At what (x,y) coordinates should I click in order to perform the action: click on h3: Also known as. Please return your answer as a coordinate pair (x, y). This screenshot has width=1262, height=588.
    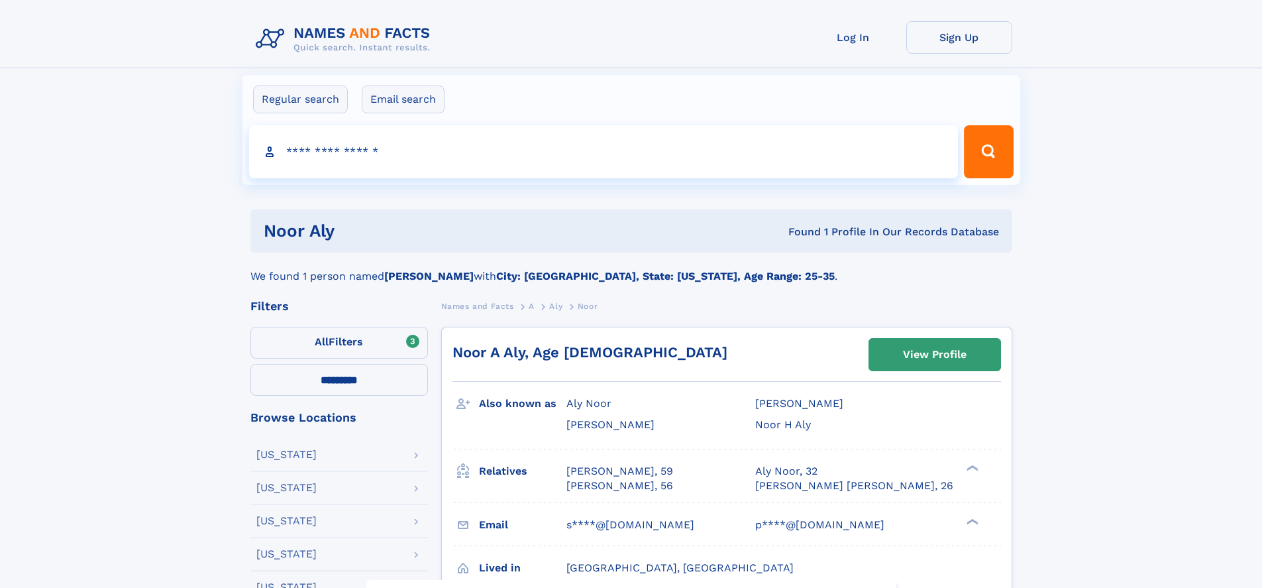
    Looking at the image, I should click on (523, 403).